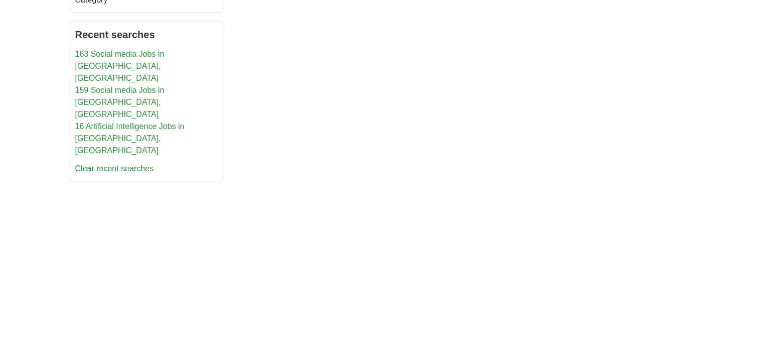 The width and height of the screenshot is (763, 353). What do you see at coordinates (146, 35) in the screenshot?
I see `h2: Recent searches` at bounding box center [146, 35].